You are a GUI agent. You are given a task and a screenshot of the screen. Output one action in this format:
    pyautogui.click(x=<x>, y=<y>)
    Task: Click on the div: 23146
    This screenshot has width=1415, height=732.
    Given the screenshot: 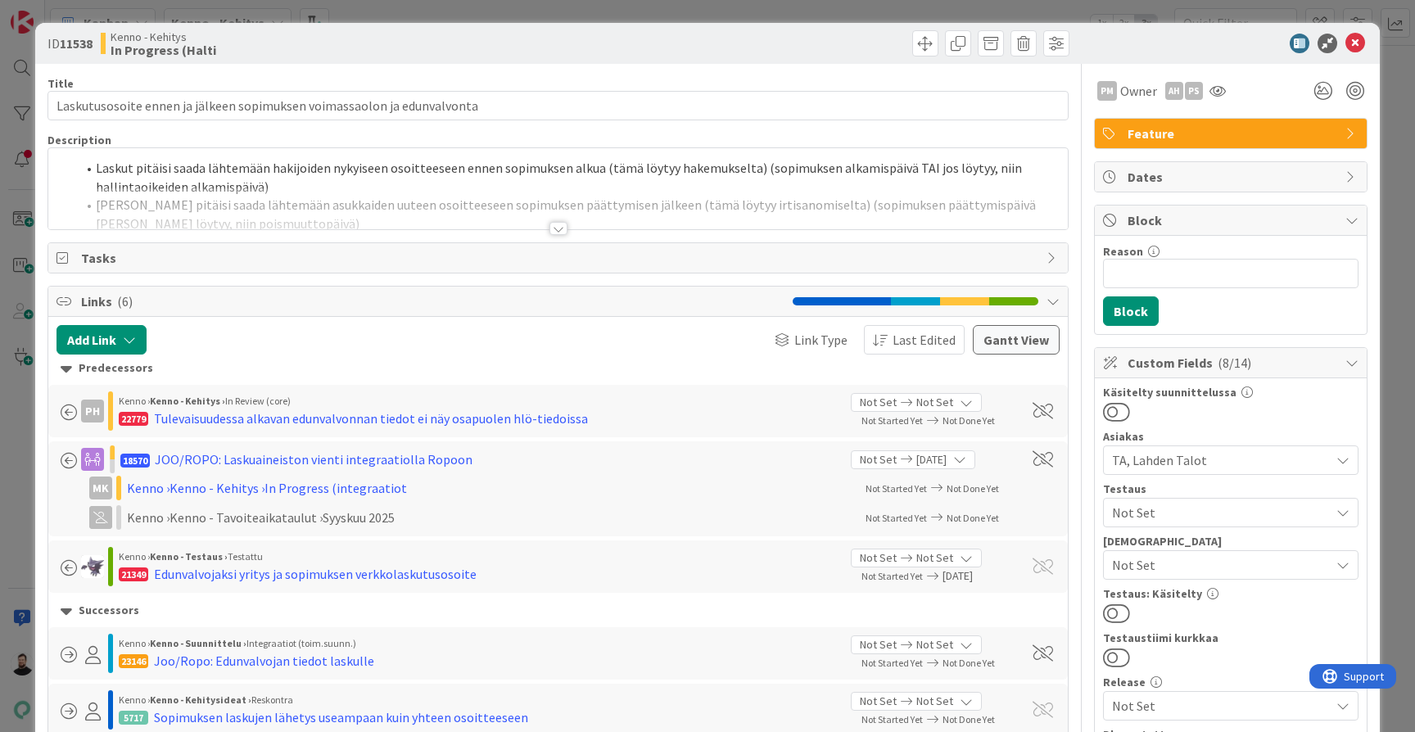 What is the action you would take?
    pyautogui.click(x=133, y=661)
    